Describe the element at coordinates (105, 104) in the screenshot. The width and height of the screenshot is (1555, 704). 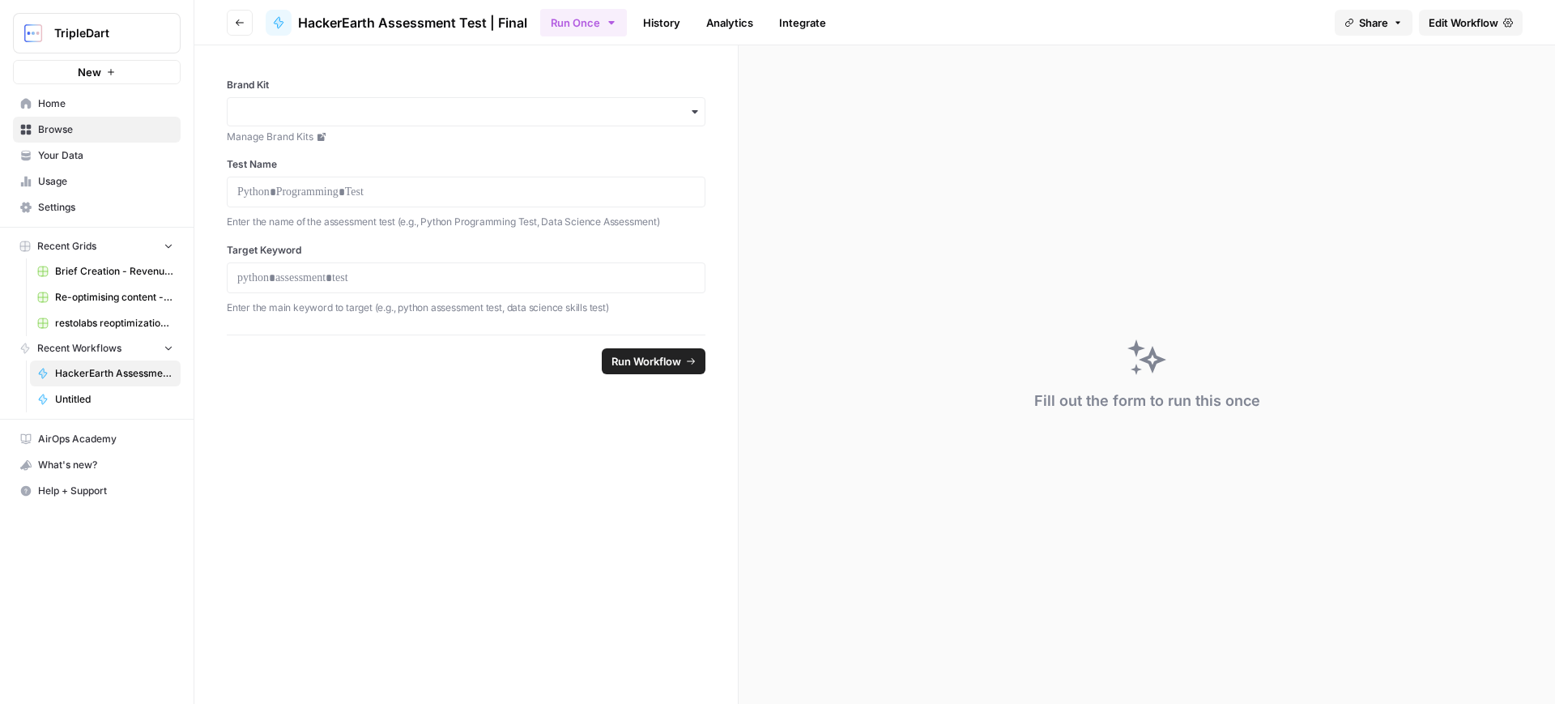
I see `span: Home` at that location.